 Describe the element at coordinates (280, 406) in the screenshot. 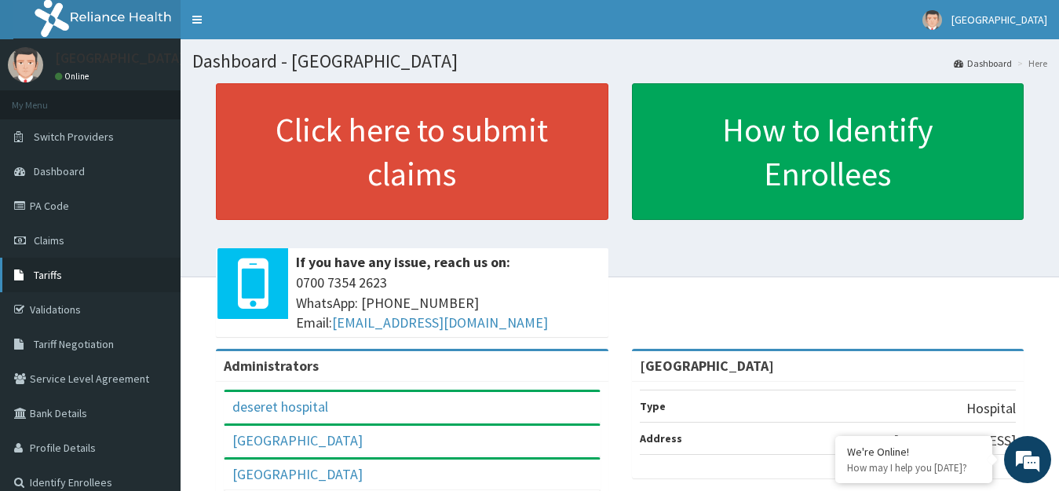

I see `a: deseret hospital` at that location.